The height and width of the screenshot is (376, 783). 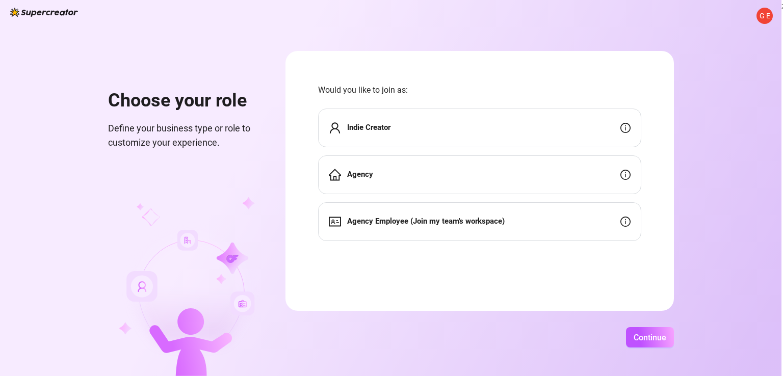 What do you see at coordinates (184, 136) in the screenshot?
I see `span: Define your business type or role to customize your experience.` at bounding box center [184, 136].